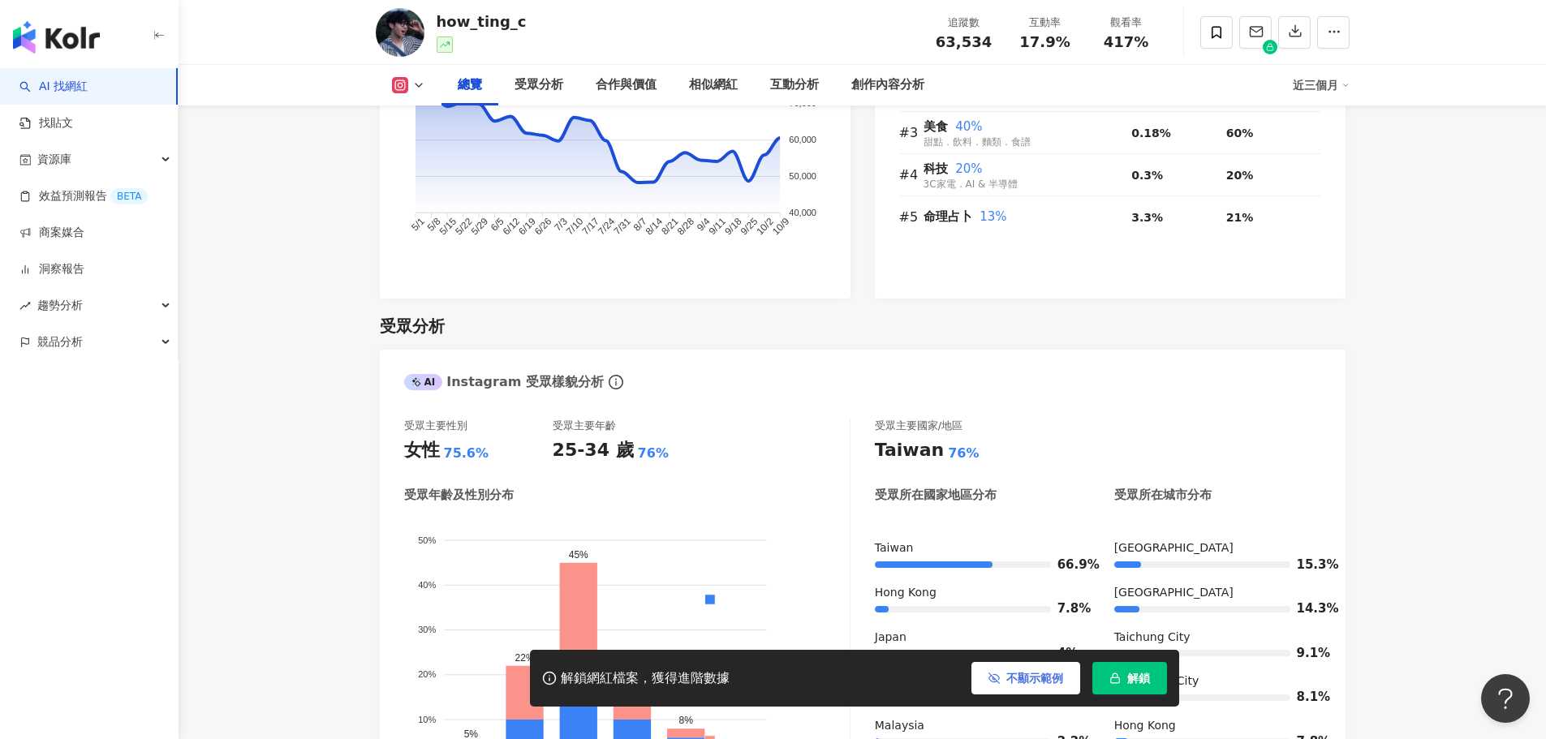 The image size is (1546, 739). What do you see at coordinates (427, 541) in the screenshot?
I see `tspan: 50%` at bounding box center [427, 541].